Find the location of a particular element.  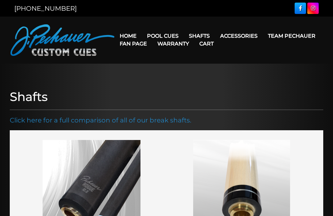

a: Team Pechauer is located at coordinates (292, 36).